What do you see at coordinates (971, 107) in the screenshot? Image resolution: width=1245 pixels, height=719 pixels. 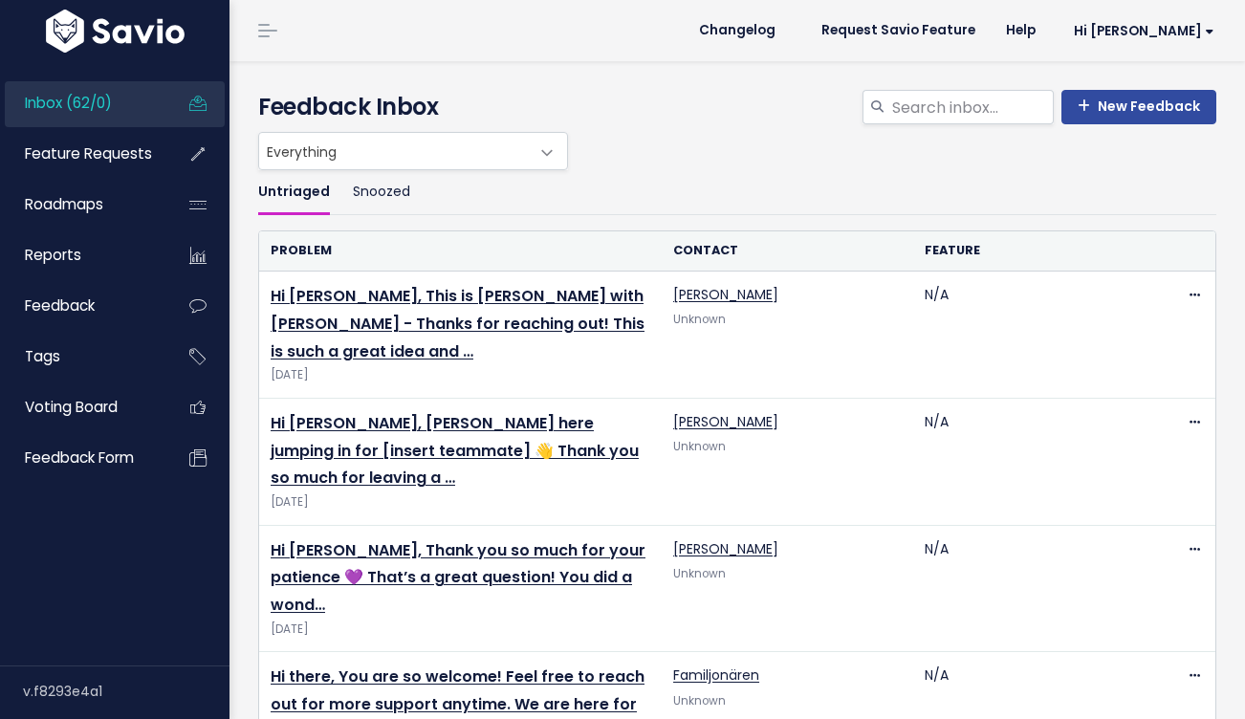 I see `input: Search inbox...` at bounding box center [971, 107].